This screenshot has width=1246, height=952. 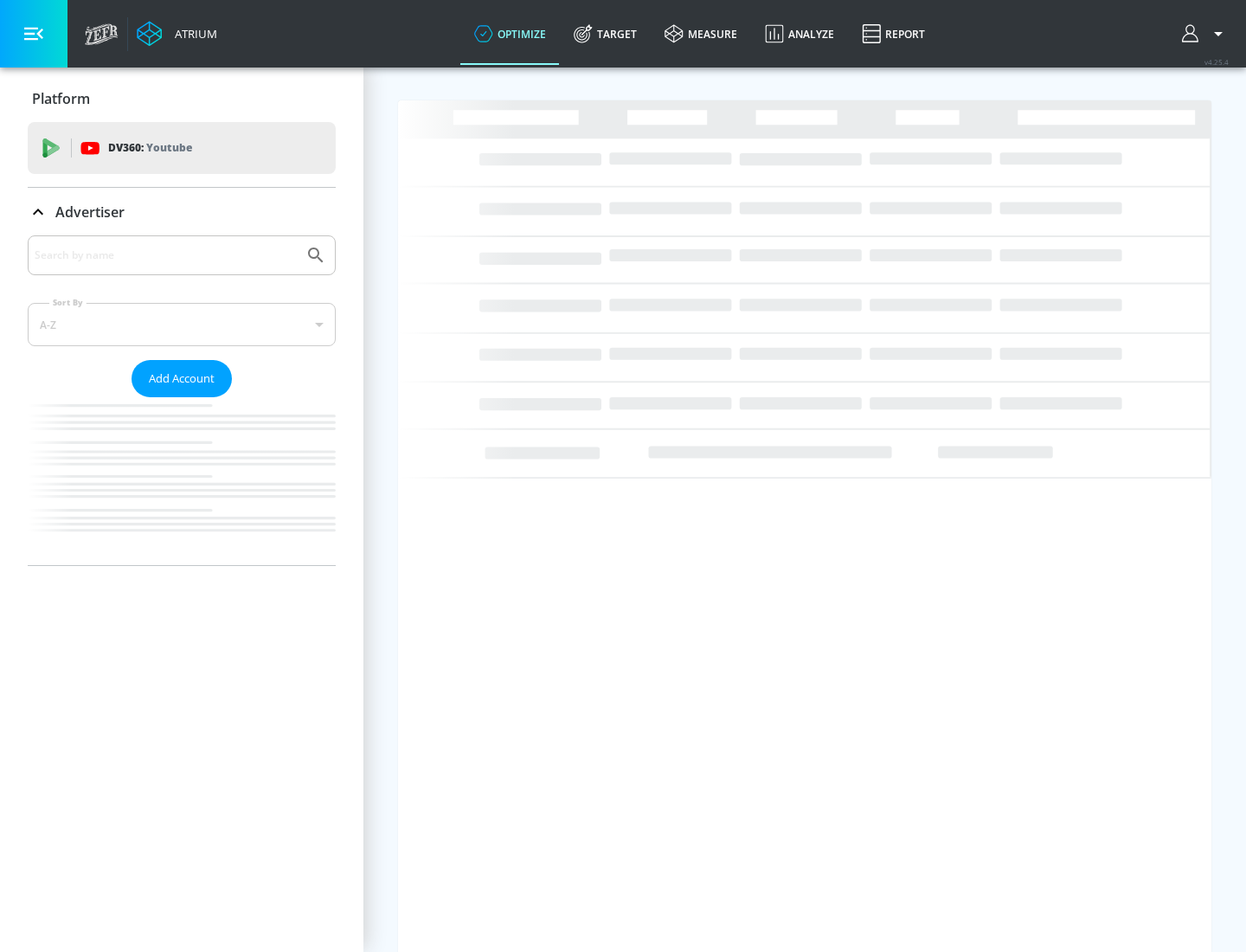 What do you see at coordinates (701, 34) in the screenshot?
I see `a: measure` at bounding box center [701, 34].